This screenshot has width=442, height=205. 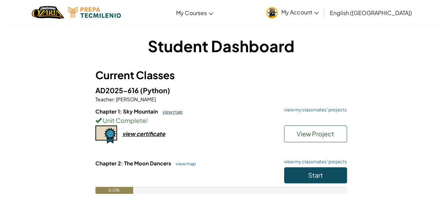 What do you see at coordinates (155, 90) in the screenshot?
I see `span: (Python)` at bounding box center [155, 90].